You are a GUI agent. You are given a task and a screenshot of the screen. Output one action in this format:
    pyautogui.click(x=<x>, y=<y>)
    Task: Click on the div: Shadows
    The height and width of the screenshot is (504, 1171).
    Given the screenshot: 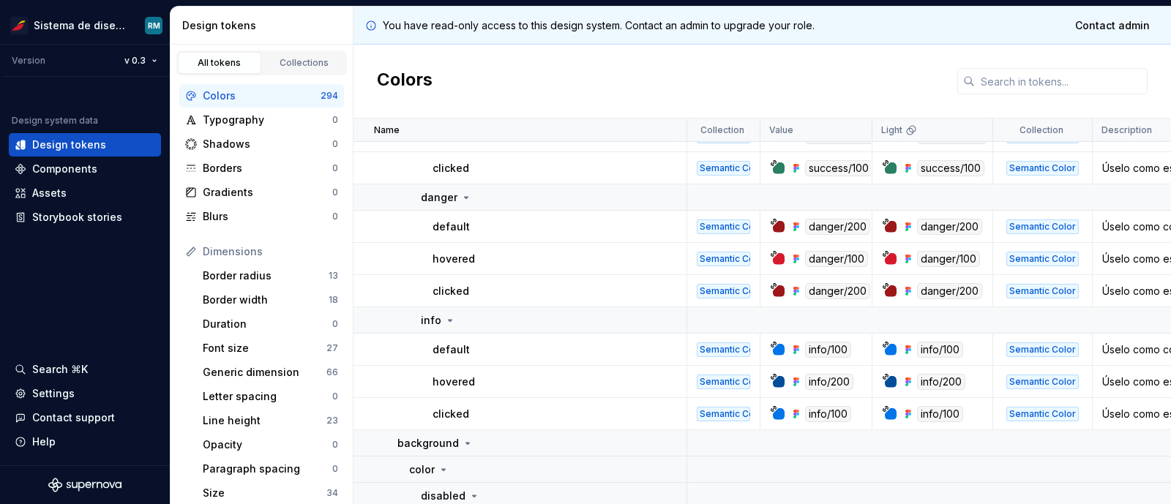 What is the action you would take?
    pyautogui.click(x=267, y=144)
    